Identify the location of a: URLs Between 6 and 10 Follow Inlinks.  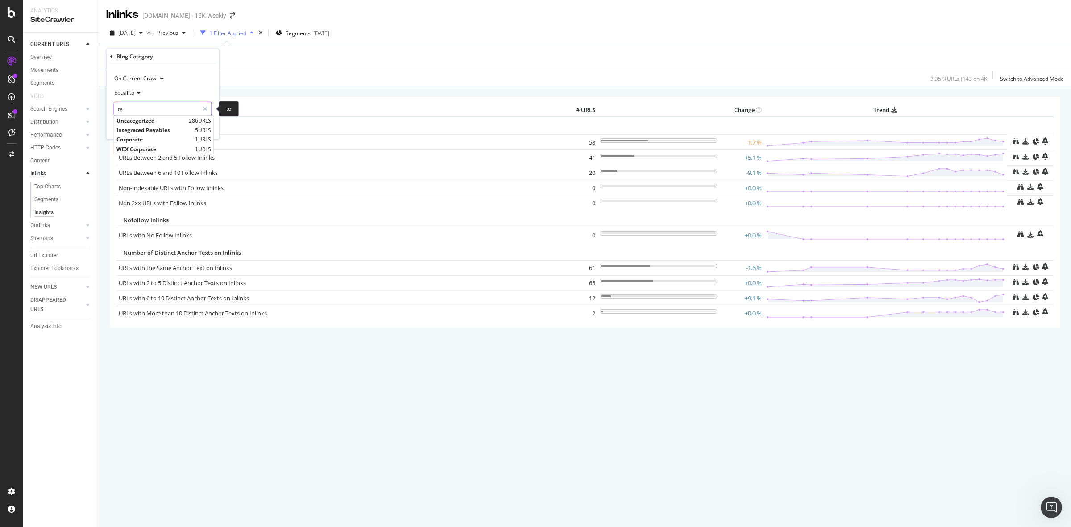
(168, 173).